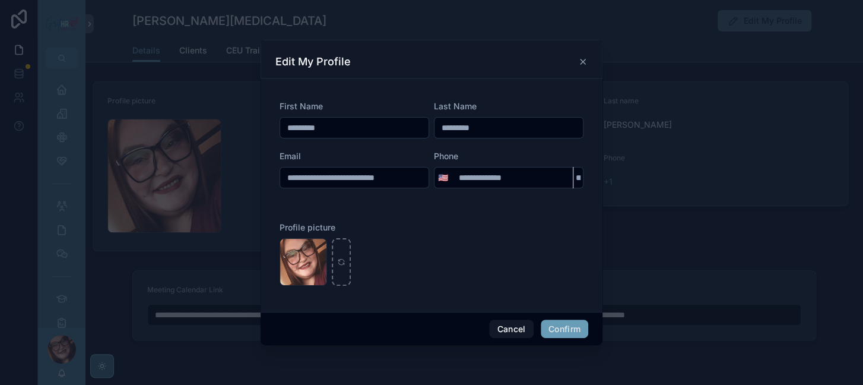  I want to click on button: Select Button, so click(443, 178).